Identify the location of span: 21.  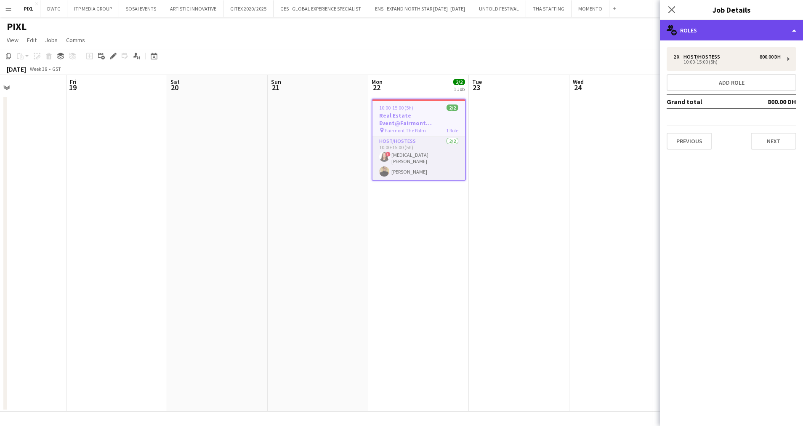
(275, 87).